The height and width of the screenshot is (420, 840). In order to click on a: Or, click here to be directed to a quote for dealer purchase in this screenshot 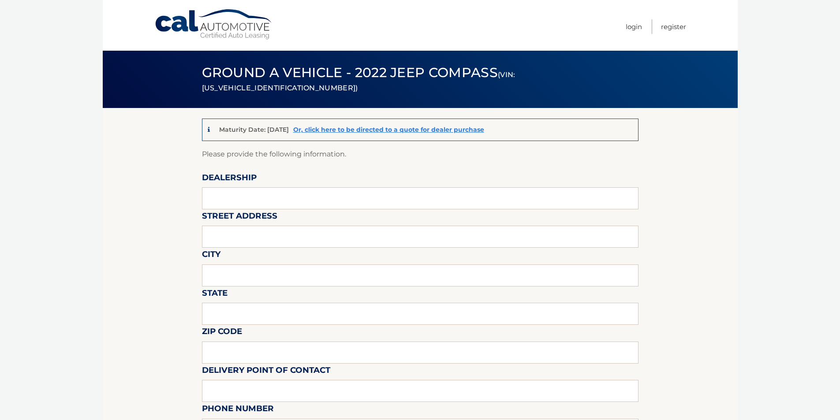, I will do `click(389, 130)`.